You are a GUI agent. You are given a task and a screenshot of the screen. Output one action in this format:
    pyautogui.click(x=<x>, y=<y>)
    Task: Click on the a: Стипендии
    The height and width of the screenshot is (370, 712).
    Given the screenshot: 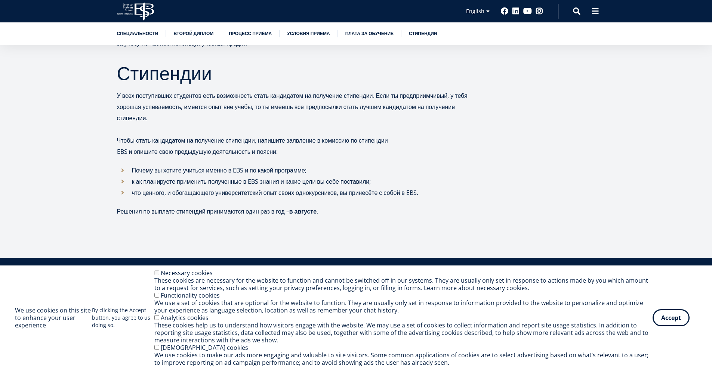 What is the action you would take?
    pyautogui.click(x=423, y=34)
    